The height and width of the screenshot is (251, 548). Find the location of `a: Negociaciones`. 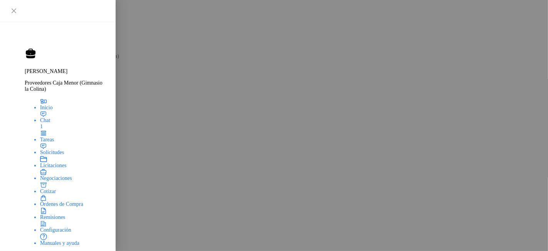

a: Negociaciones is located at coordinates (73, 175).